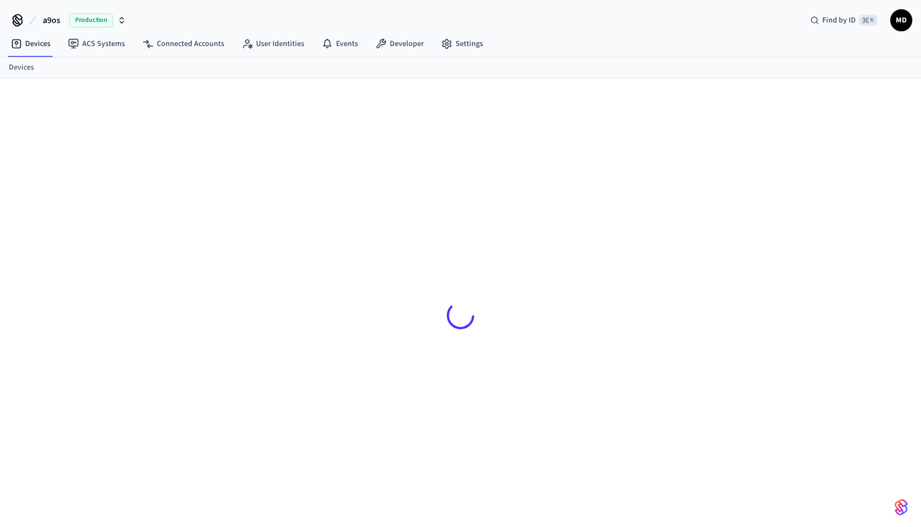 The image size is (921, 527). I want to click on a: Connected Accounts, so click(183, 44).